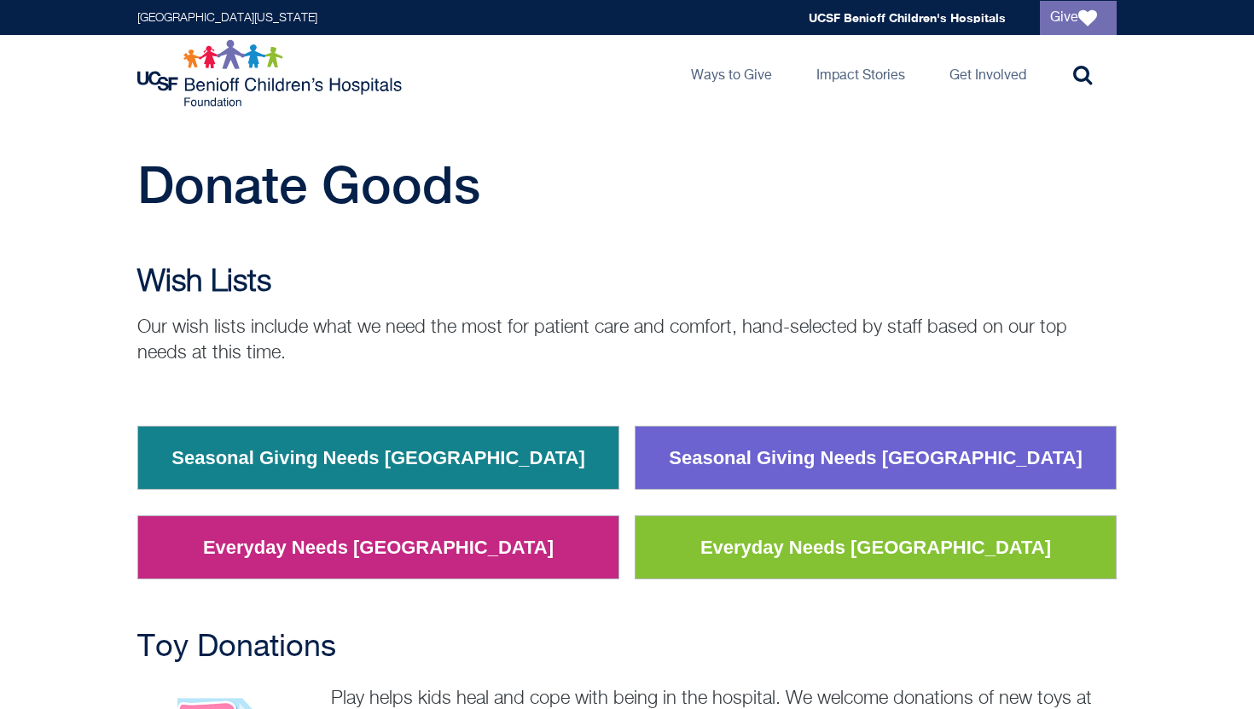 This screenshot has width=1254, height=709. Describe the element at coordinates (1078, 18) in the screenshot. I see `a: Give` at that location.